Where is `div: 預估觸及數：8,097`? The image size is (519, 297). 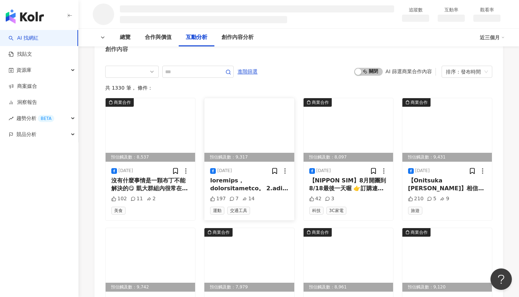
div: 預估觸及數：8,097 is located at coordinates (348, 157).